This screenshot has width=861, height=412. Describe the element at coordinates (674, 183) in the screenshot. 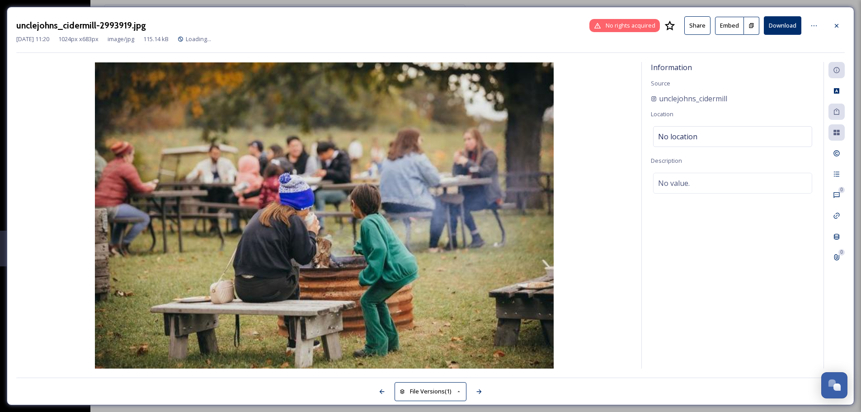

I see `span: No value.` at that location.